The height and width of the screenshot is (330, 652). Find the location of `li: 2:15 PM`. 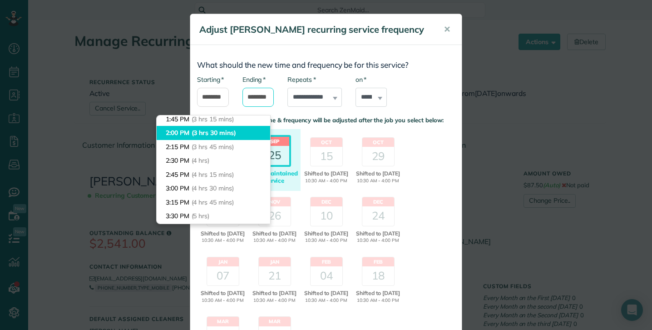

li: 2:15 PM is located at coordinates (214, 147).